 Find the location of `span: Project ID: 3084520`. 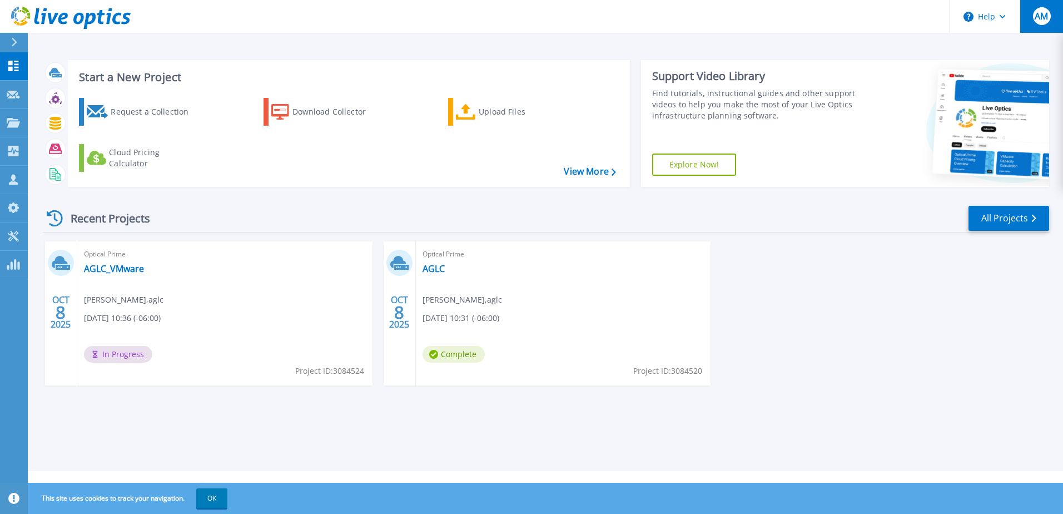

span: Project ID: 3084520 is located at coordinates (668, 371).